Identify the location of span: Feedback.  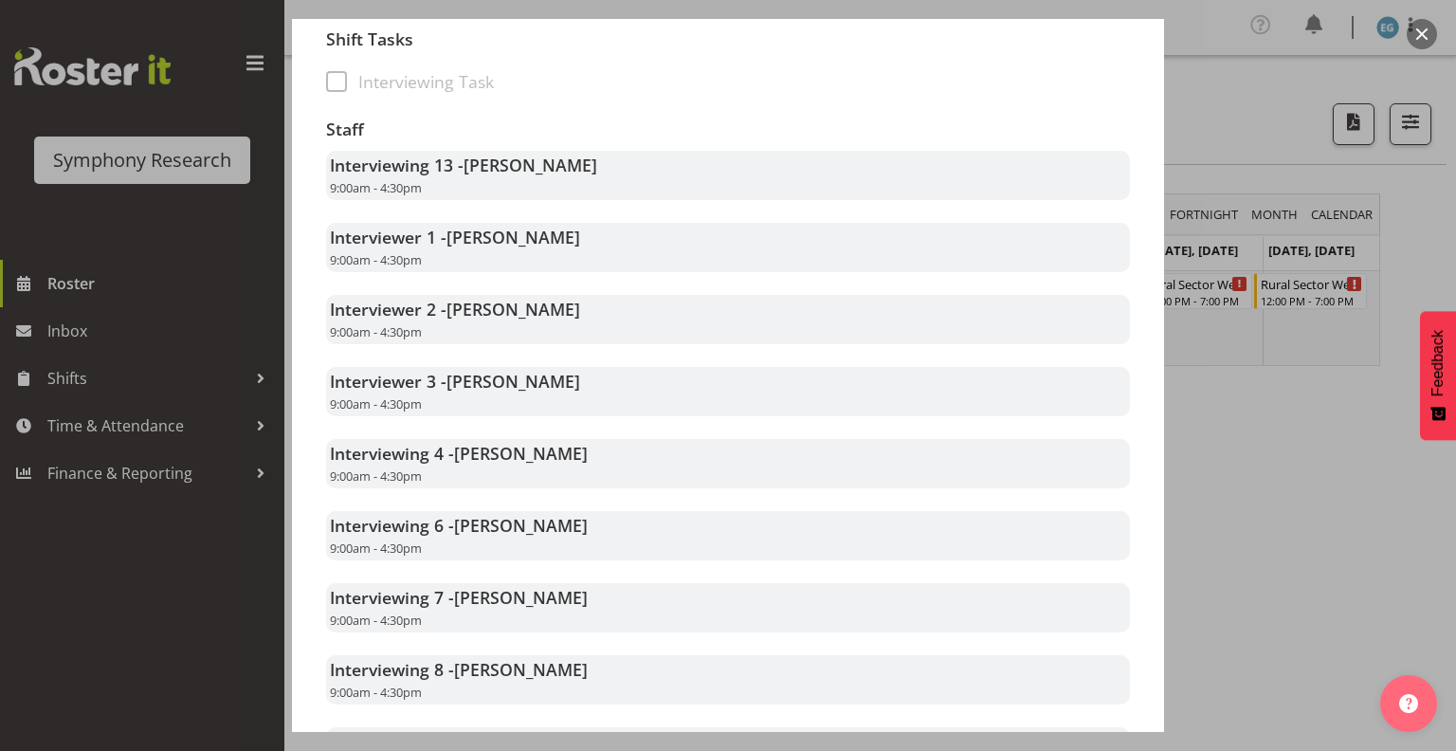
(1438, 363).